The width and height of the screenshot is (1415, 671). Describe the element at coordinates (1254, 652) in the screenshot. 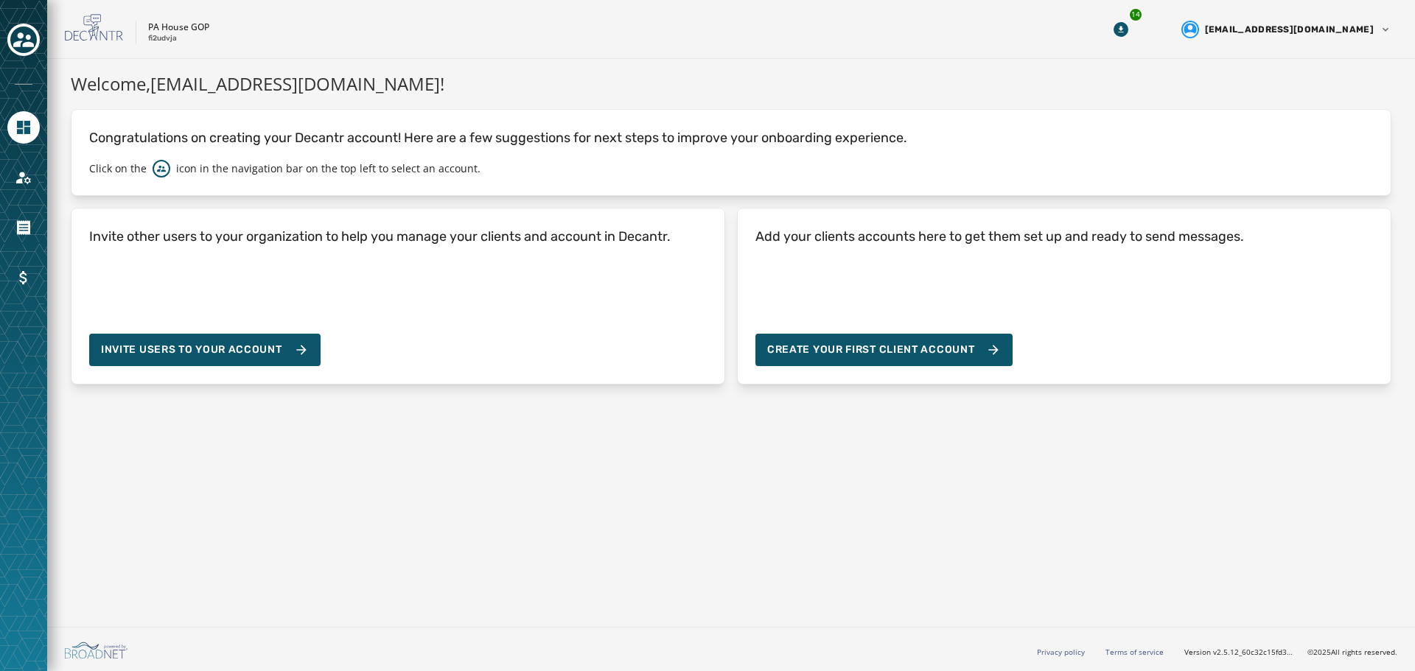

I see `span: v2.5.12_60c32c15fd37978ea97d18c88c1d5e69e1bdb78b` at that location.